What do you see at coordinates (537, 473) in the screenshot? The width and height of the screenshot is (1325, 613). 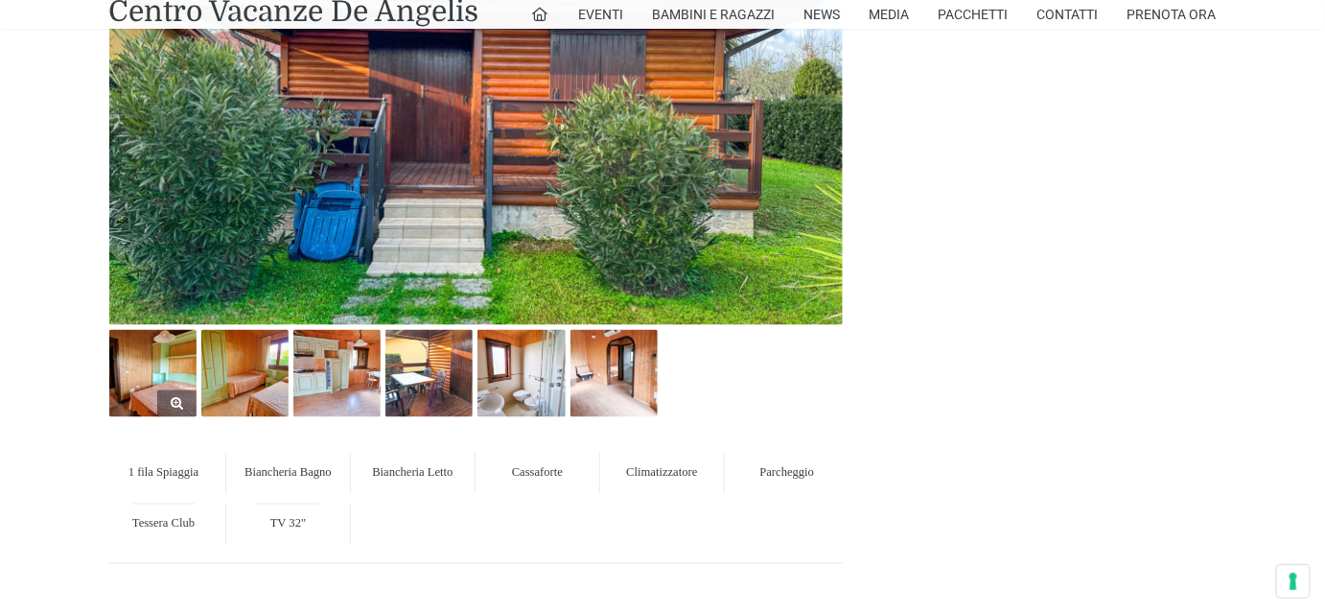 I see `span: Cassaforte` at bounding box center [537, 473].